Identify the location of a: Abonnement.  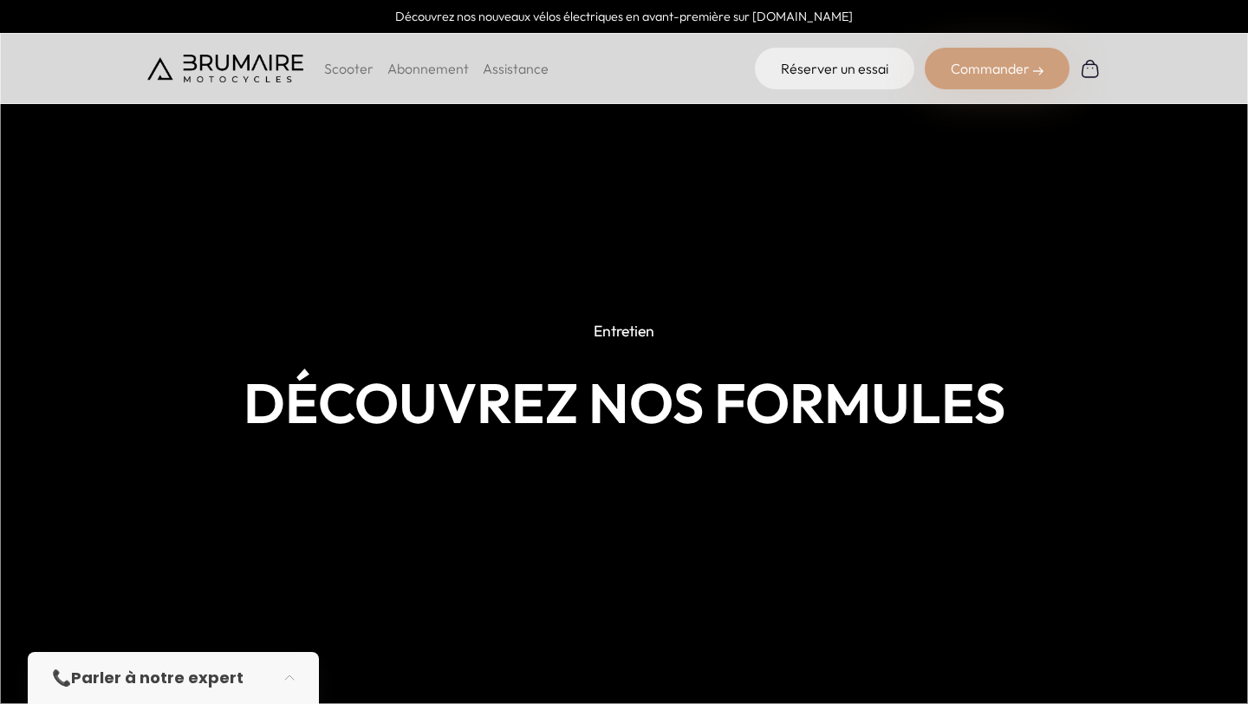
(428, 68).